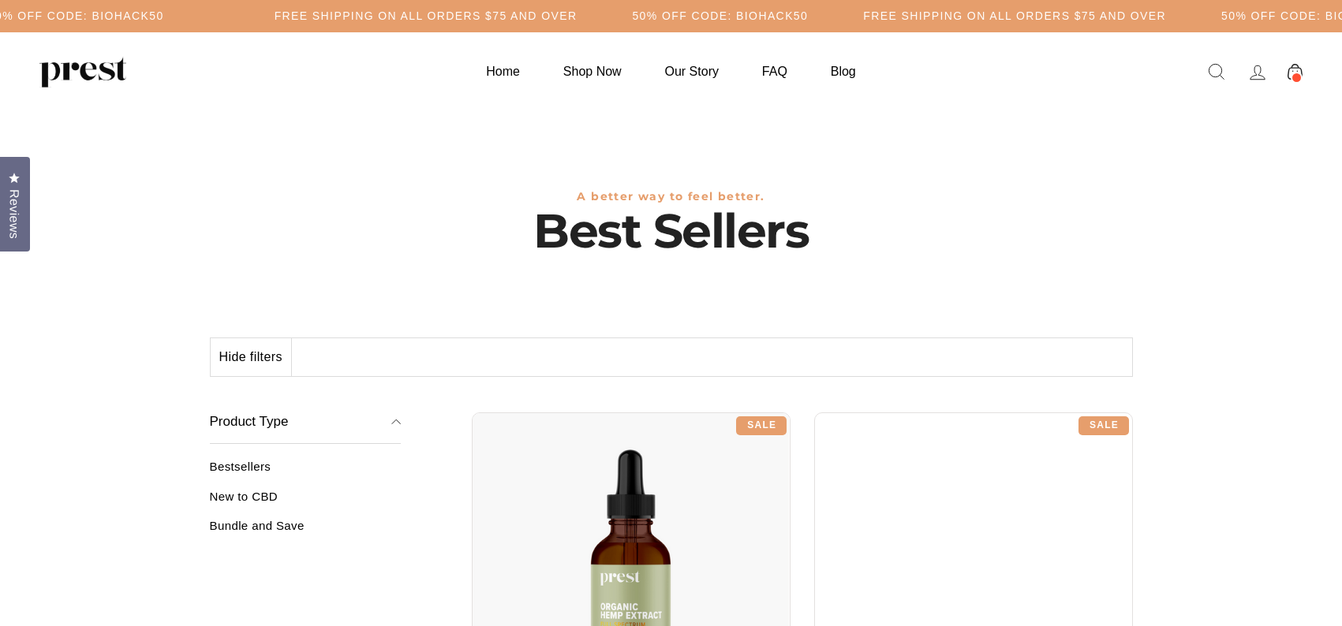 The image size is (1342, 626). Describe the element at coordinates (305, 503) in the screenshot. I see `a: New to CBD` at that location.